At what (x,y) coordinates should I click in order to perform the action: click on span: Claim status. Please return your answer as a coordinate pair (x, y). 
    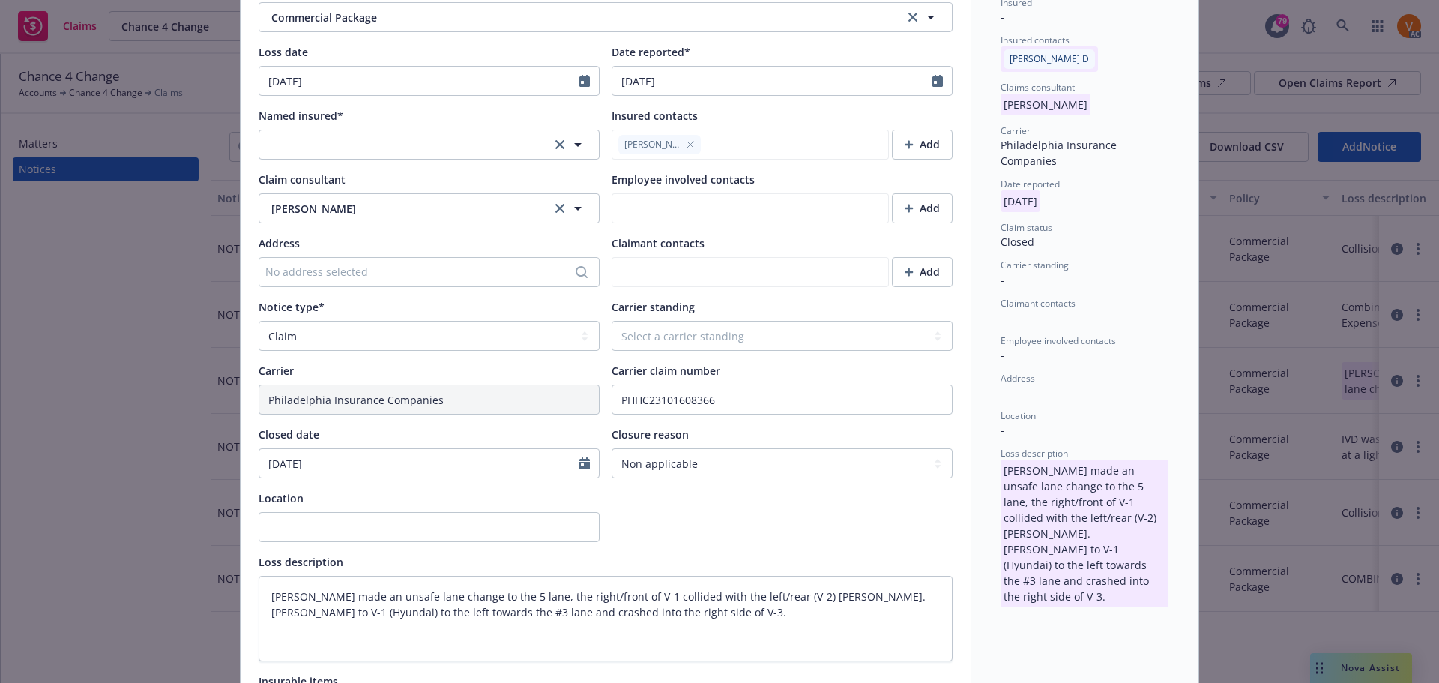
    Looking at the image, I should click on (1026, 227).